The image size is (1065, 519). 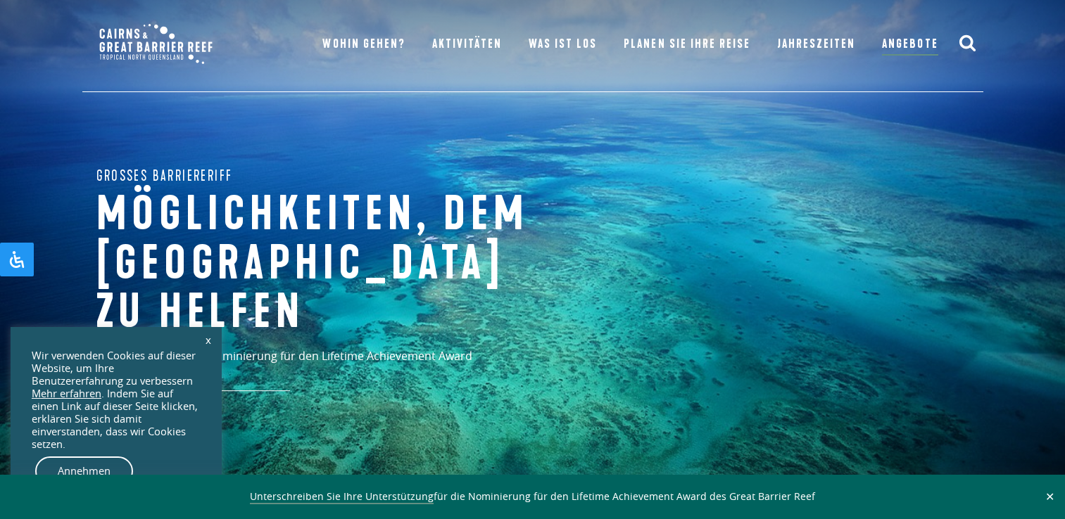 What do you see at coordinates (341, 497) in the screenshot?
I see `a: Unterschreiben Sie Ihre Unterstützung` at bounding box center [341, 497].